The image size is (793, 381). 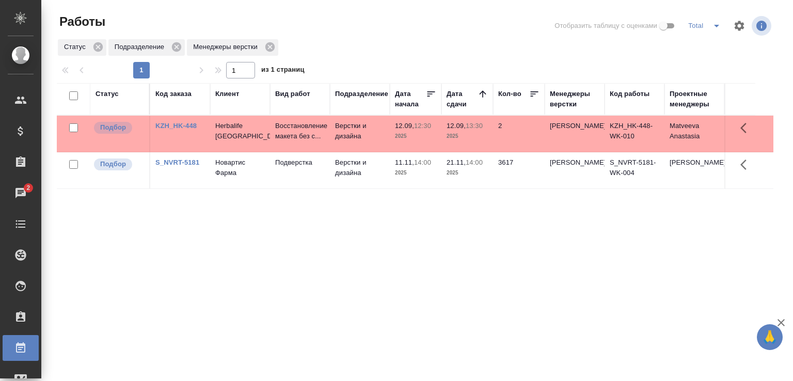 I want to click on p: Восстановление макета без с..., so click(x=300, y=131).